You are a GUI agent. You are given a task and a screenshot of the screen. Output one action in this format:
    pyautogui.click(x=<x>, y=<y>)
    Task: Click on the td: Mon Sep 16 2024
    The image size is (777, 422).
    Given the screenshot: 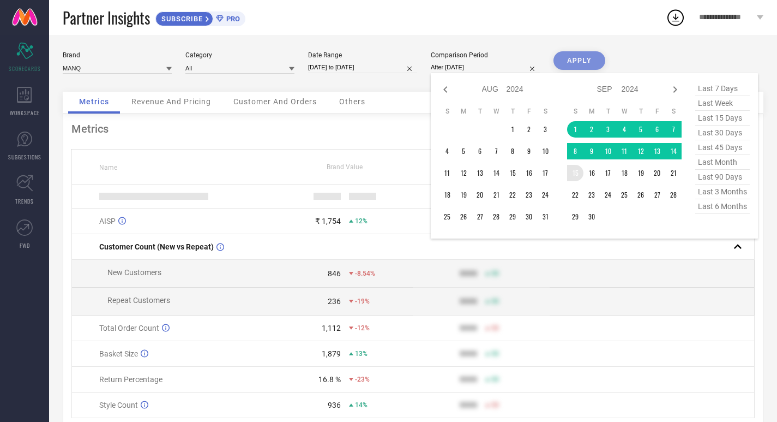 What is the action you would take?
    pyautogui.click(x=592, y=173)
    